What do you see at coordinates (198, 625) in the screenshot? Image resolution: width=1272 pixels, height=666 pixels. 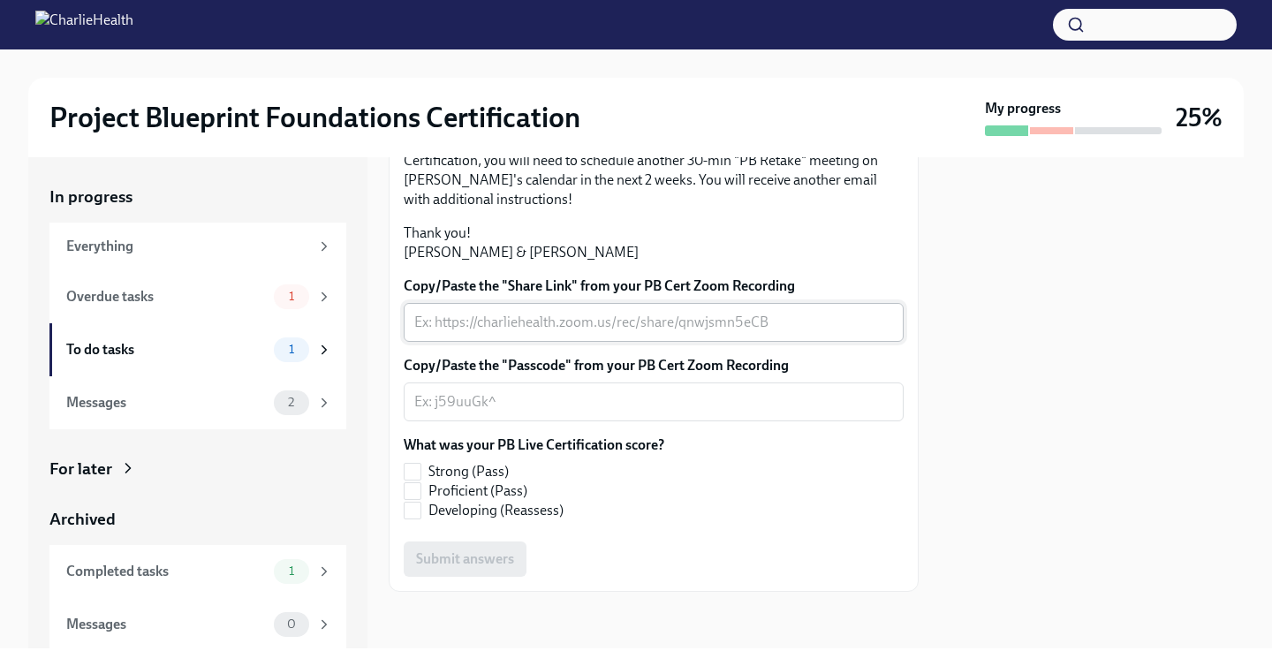 I see `a: Messages0` at bounding box center [198, 625].